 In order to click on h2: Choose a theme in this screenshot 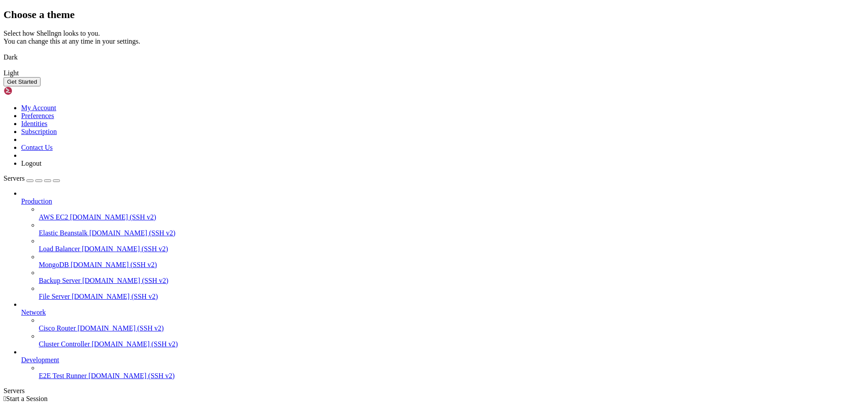, I will do `click(423, 15)`.